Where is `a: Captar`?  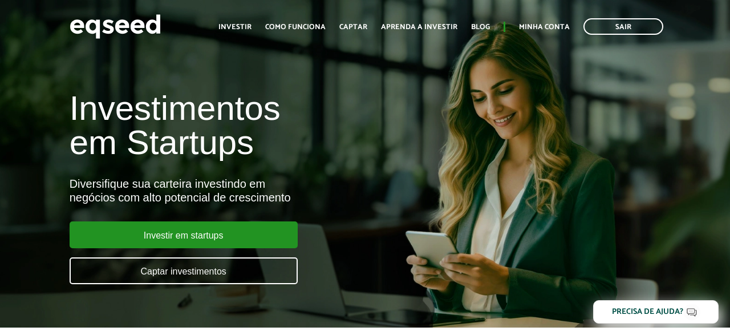
a: Captar is located at coordinates (353, 27).